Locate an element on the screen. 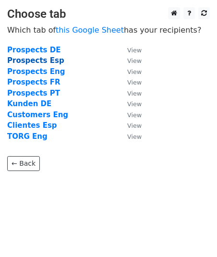 This screenshot has height=257, width=217. a: this Google Sheet is located at coordinates (90, 30).